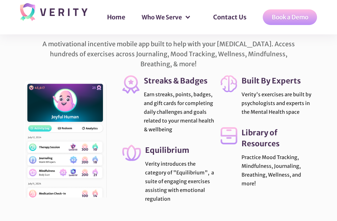 This screenshot has height=221, width=337. Describe the element at coordinates (230, 17) in the screenshot. I see `div: Contact Us` at that location.